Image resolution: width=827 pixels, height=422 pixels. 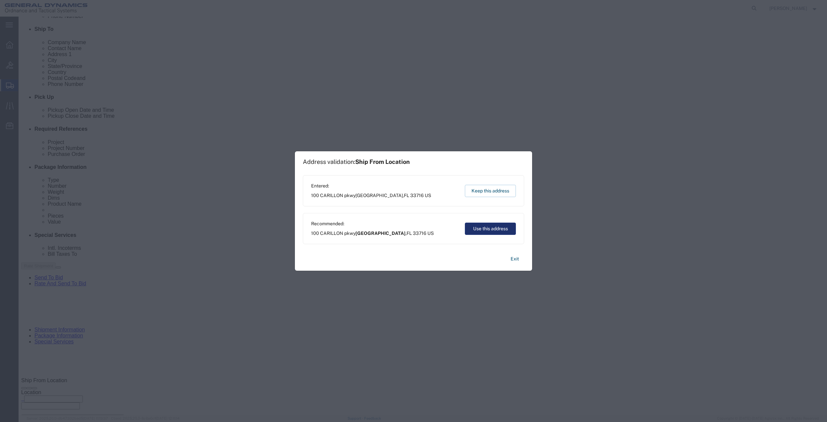 What do you see at coordinates (515, 259) in the screenshot?
I see `button: Exit` at bounding box center [515, 259].